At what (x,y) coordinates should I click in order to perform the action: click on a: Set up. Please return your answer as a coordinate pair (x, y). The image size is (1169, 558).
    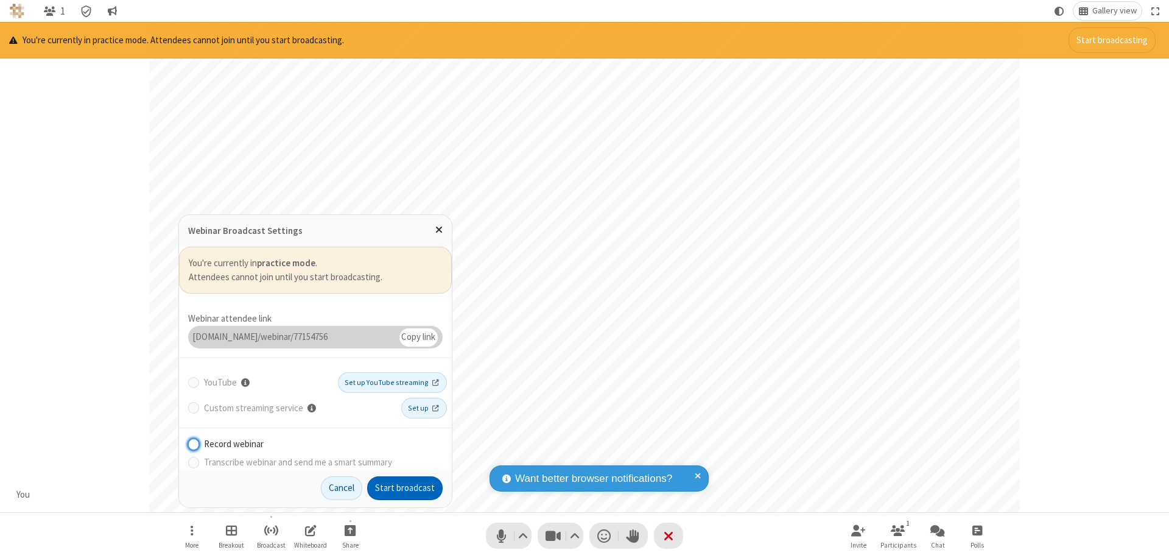
    Looking at the image, I should click on (424, 408).